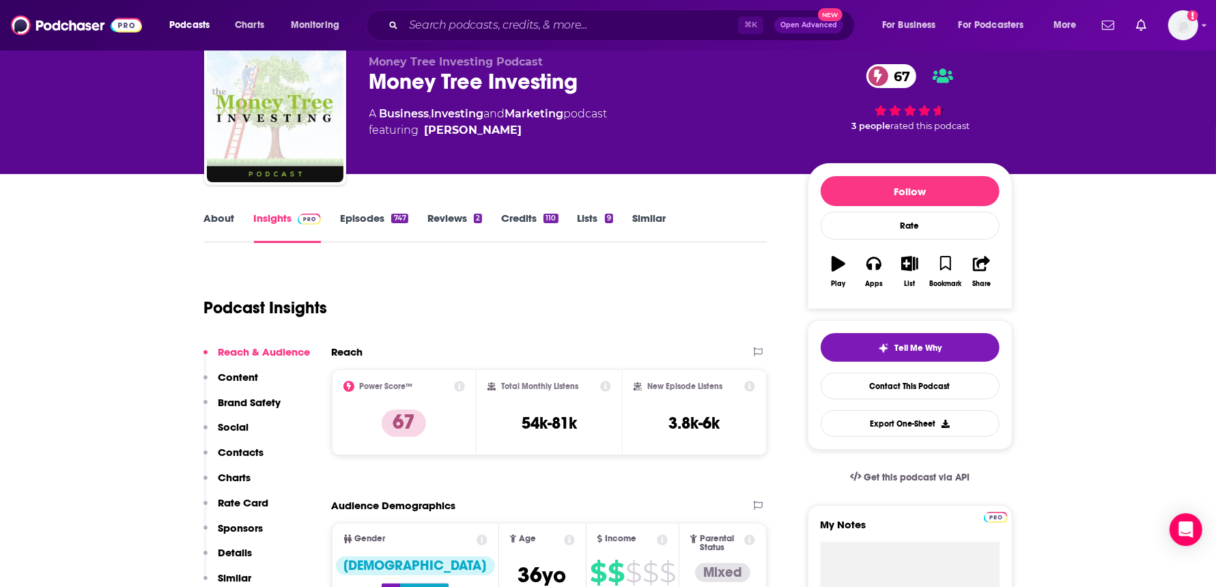  I want to click on a: Pro website, so click(996, 516).